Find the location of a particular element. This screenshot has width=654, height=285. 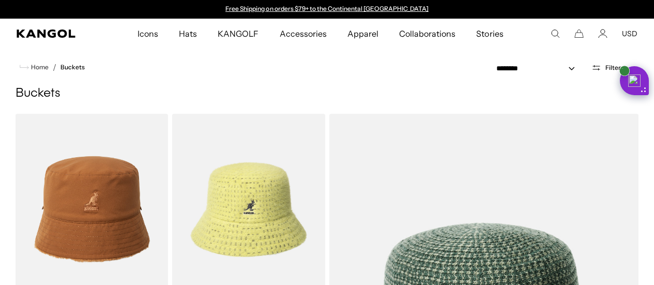

span: Accessories is located at coordinates (303, 34).